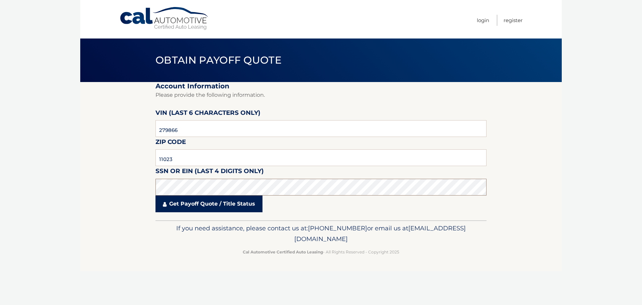 This screenshot has width=642, height=305. I want to click on a: Get Payoff Quote / Title Status, so click(209, 204).